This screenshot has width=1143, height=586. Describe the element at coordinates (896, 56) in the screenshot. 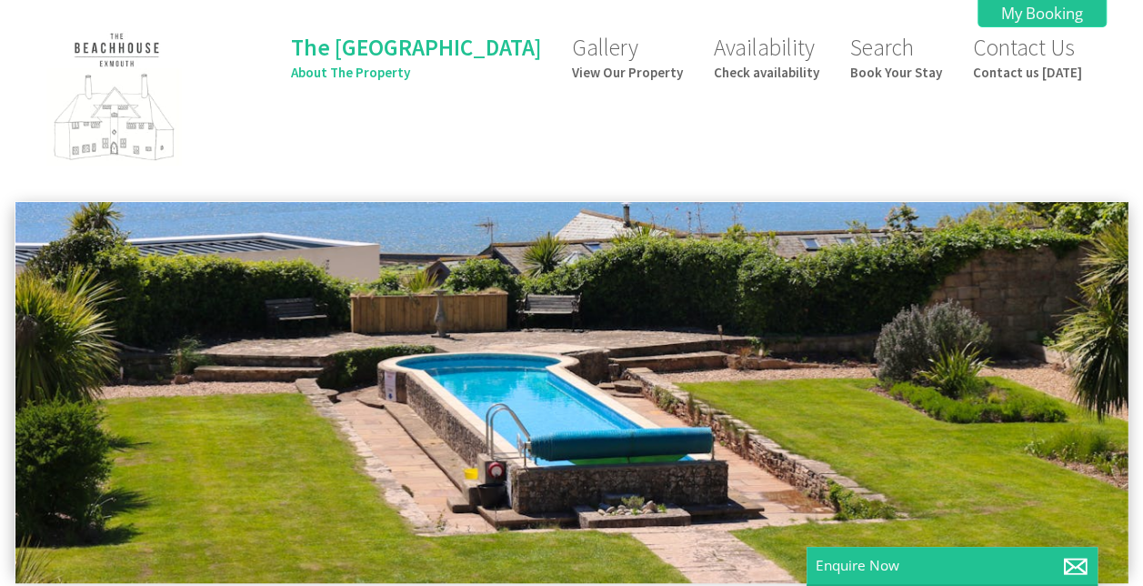

I see `a: SearchBook Your Stay` at that location.